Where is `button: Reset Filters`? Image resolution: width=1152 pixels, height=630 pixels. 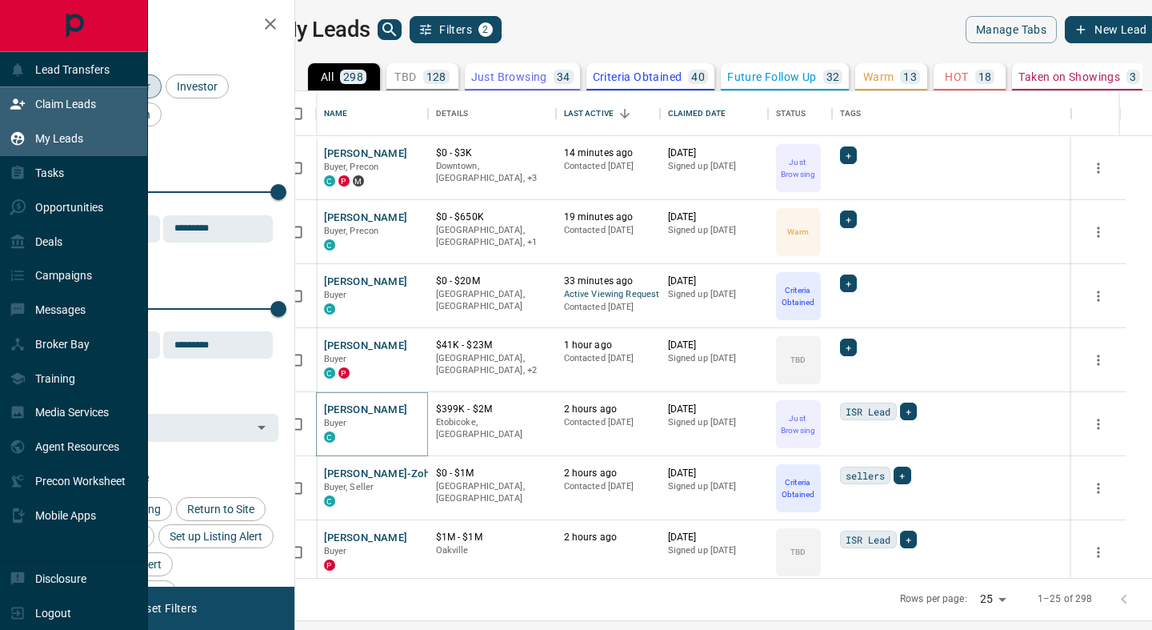 button: Reset Filters is located at coordinates (164, 608).